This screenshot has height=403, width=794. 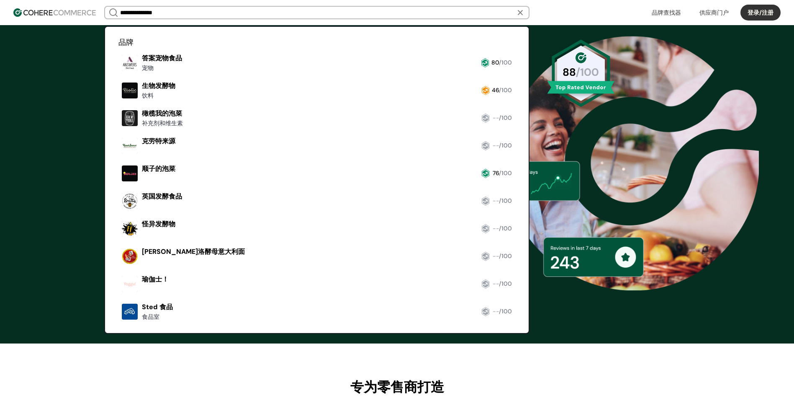 I want to click on img: Cohere 徽标, so click(x=54, y=13).